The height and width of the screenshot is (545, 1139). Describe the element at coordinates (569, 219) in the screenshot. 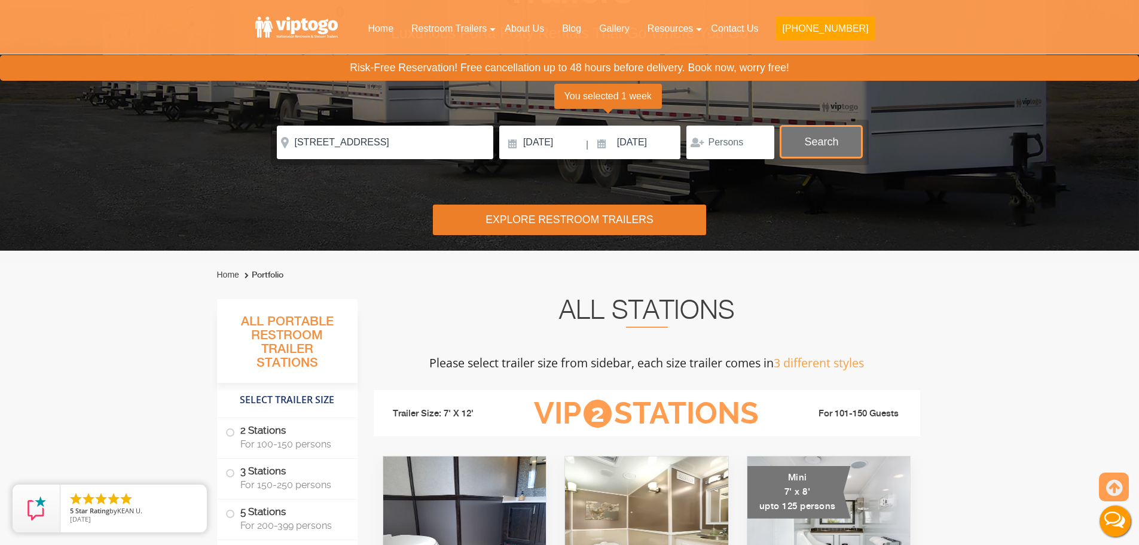

I see `div: Explore Restroom Trailers` at that location.